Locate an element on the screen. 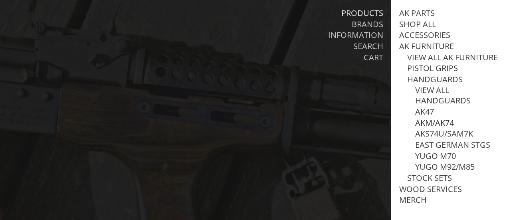 This screenshot has height=220, width=511. a: Handguards is located at coordinates (435, 80).